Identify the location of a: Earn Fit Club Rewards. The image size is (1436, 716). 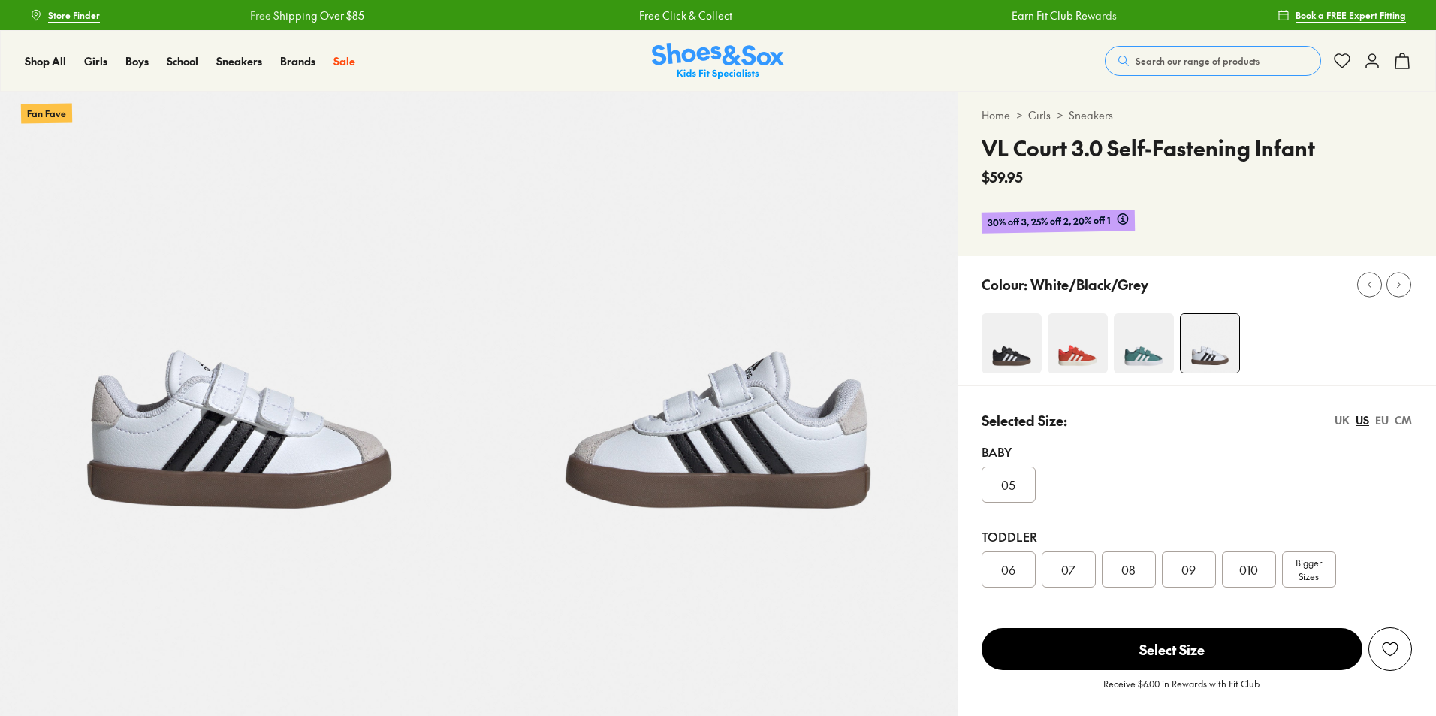
(1064, 15).